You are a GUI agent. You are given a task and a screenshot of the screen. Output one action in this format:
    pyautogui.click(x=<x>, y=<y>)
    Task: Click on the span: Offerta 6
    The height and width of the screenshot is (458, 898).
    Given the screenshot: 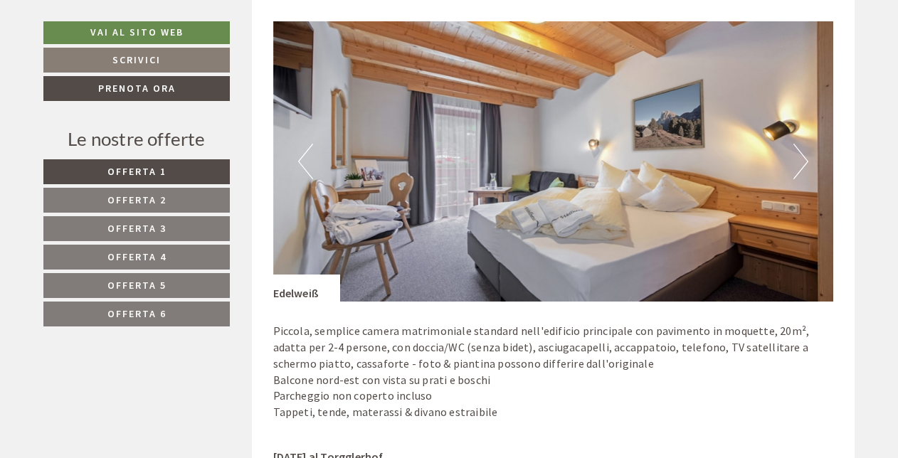 What is the action you would take?
    pyautogui.click(x=137, y=314)
    